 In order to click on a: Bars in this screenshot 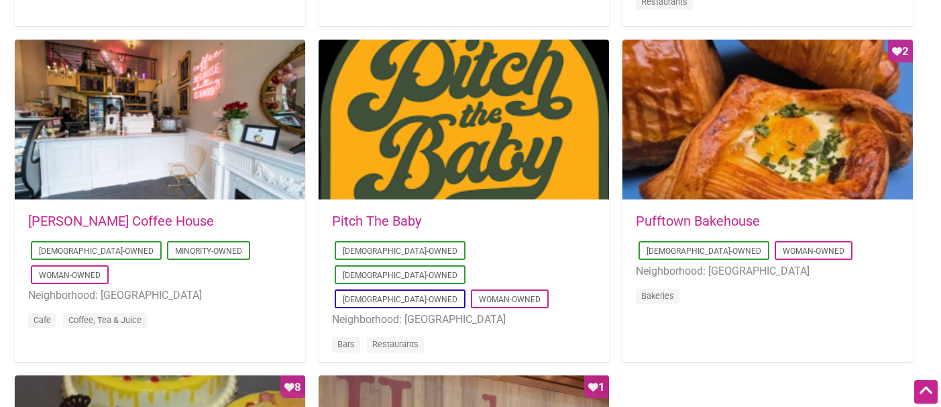, I will do `click(346, 344)`.